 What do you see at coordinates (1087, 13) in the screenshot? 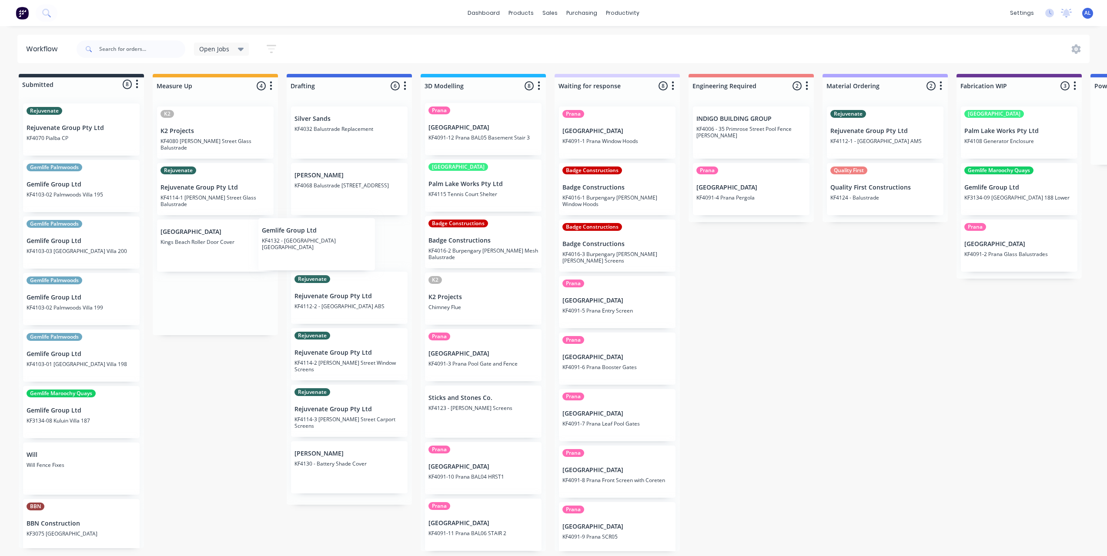
I see `span: AL` at bounding box center [1087, 13].